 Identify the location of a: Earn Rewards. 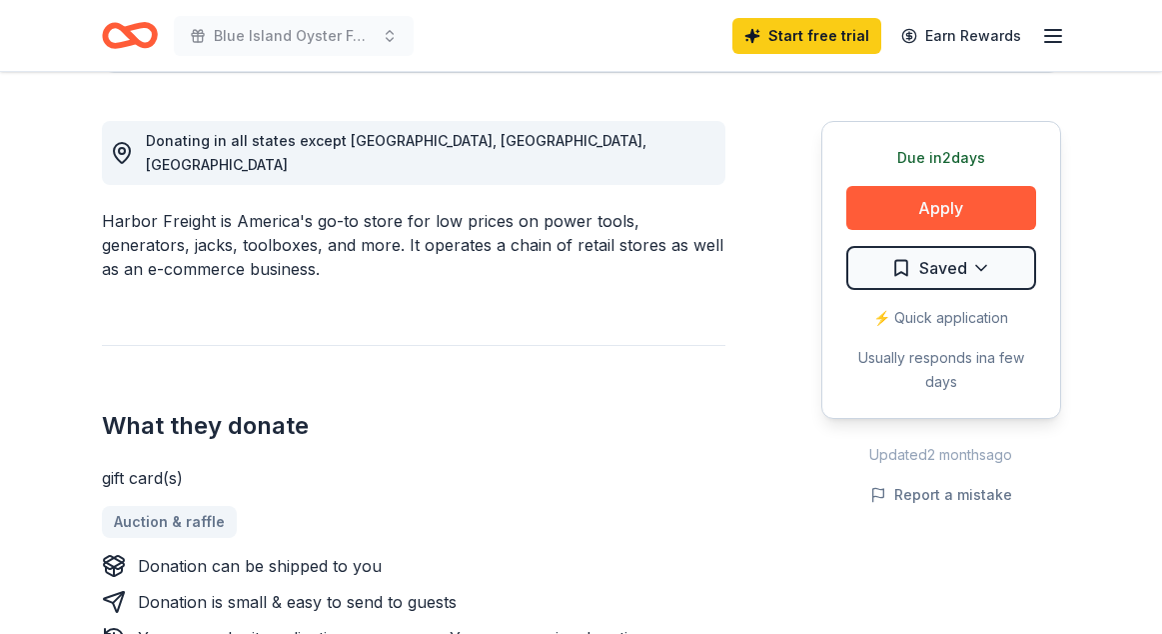
(961, 36).